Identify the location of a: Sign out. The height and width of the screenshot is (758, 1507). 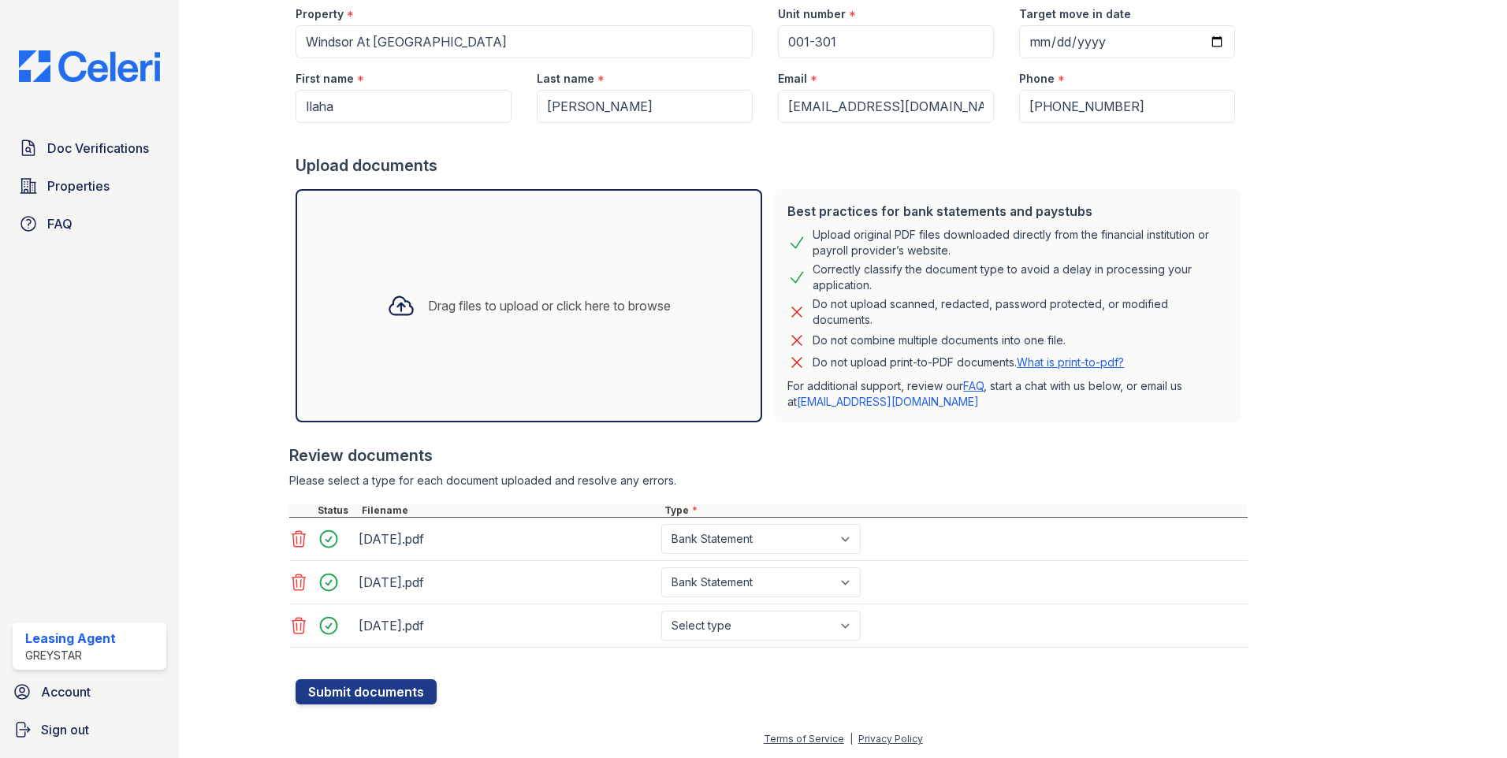
(89, 730).